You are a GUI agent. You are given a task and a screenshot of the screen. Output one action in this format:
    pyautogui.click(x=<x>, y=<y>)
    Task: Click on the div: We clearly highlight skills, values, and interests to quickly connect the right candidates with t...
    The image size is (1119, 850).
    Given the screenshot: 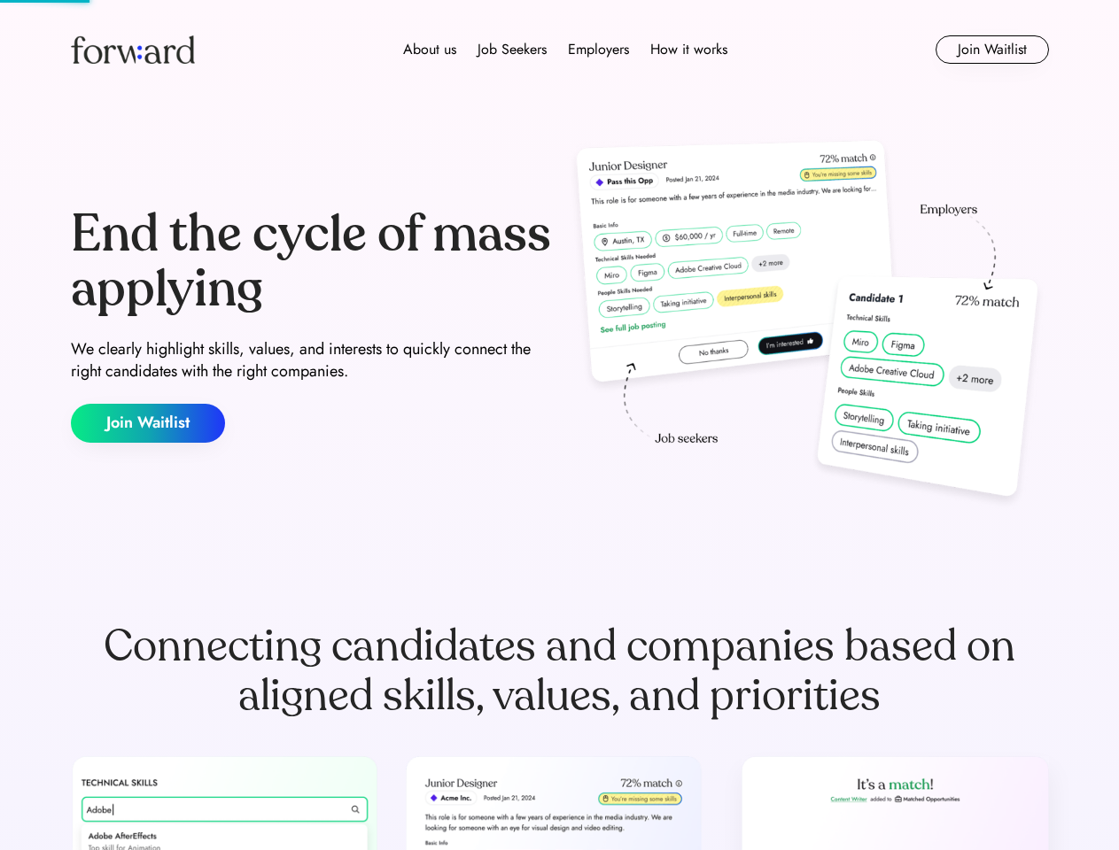 What is the action you would take?
    pyautogui.click(x=312, y=361)
    